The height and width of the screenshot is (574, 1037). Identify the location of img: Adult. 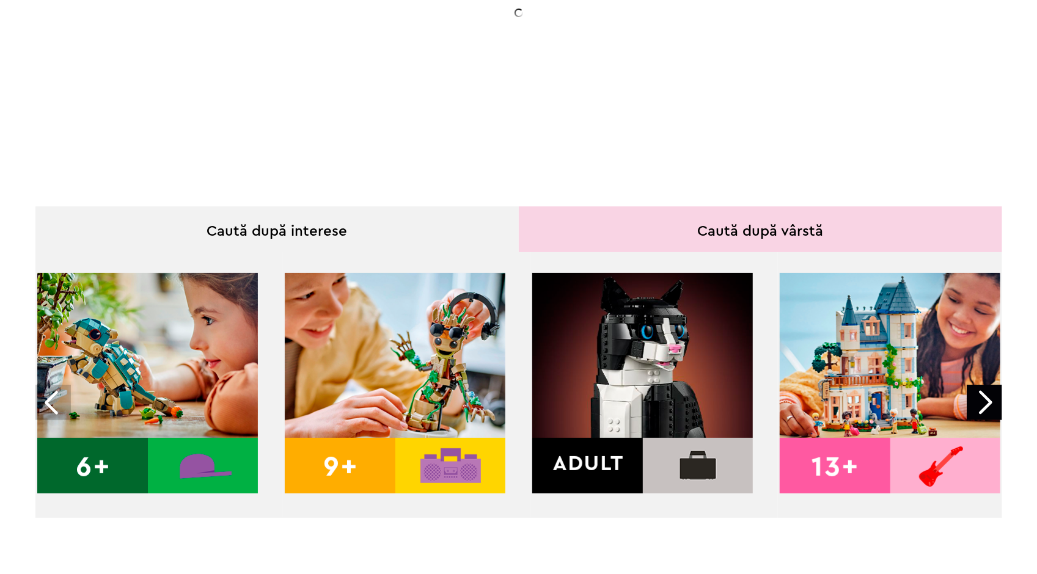
(642, 383).